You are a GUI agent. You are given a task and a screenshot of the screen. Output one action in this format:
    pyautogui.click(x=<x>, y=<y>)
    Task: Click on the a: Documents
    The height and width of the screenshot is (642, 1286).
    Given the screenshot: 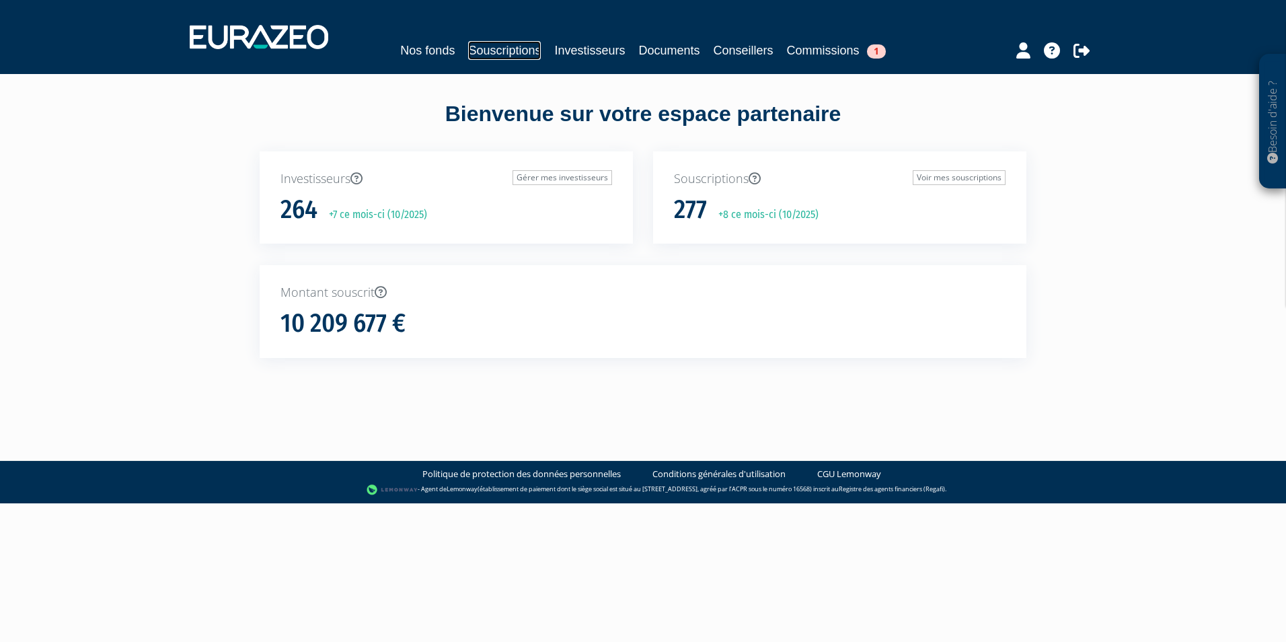 What is the action you would take?
    pyautogui.click(x=669, y=50)
    